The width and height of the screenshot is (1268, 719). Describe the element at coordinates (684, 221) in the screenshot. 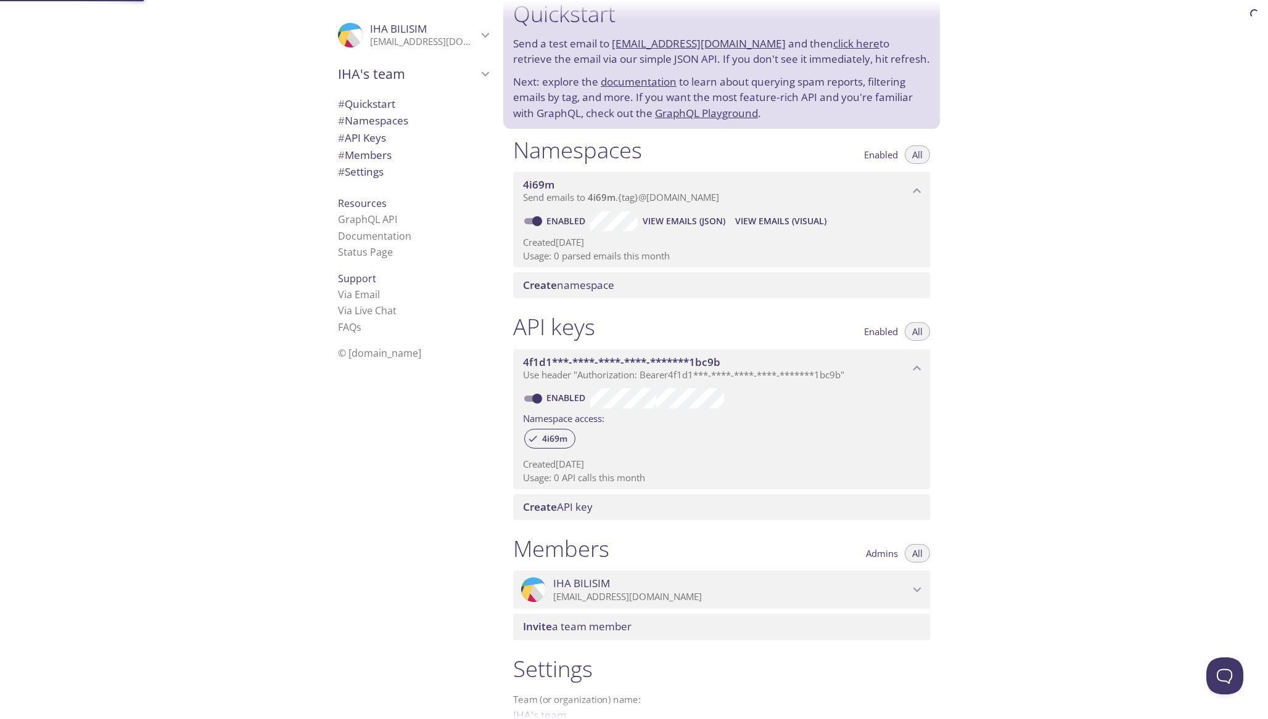

I see `button: View Emails (JSON)` at that location.